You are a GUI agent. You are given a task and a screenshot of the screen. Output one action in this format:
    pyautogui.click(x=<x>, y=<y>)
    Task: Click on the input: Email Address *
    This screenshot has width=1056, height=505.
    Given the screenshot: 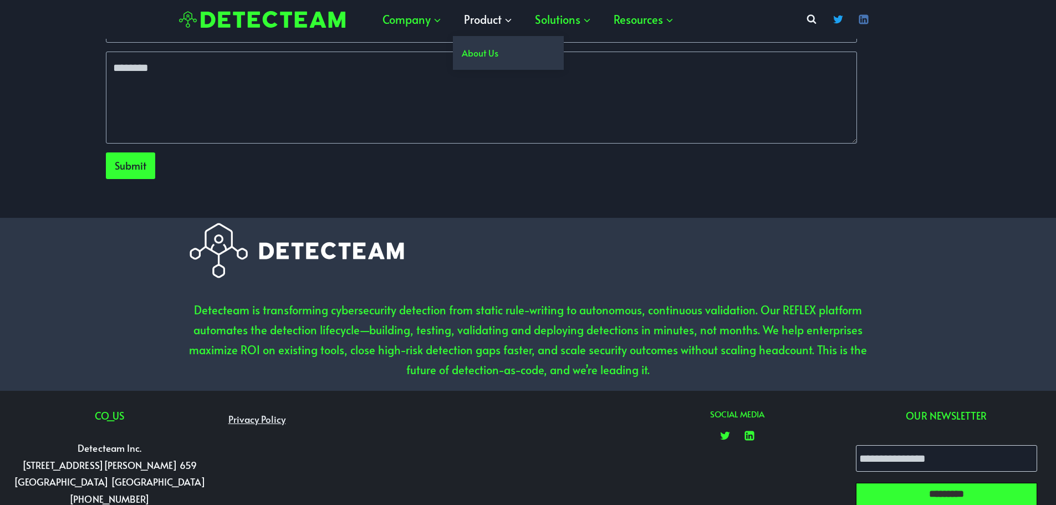 What is the action you would take?
    pyautogui.click(x=946, y=459)
    